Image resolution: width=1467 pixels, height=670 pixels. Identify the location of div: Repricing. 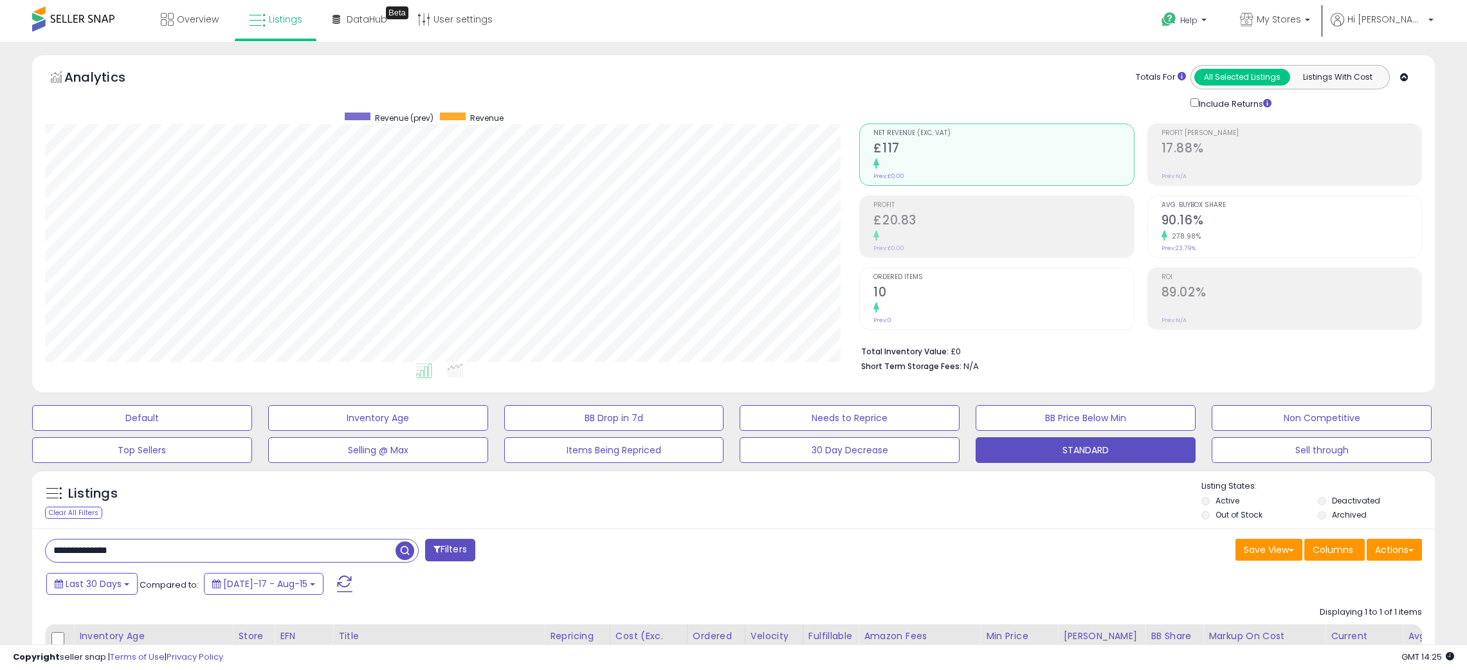
(577, 636).